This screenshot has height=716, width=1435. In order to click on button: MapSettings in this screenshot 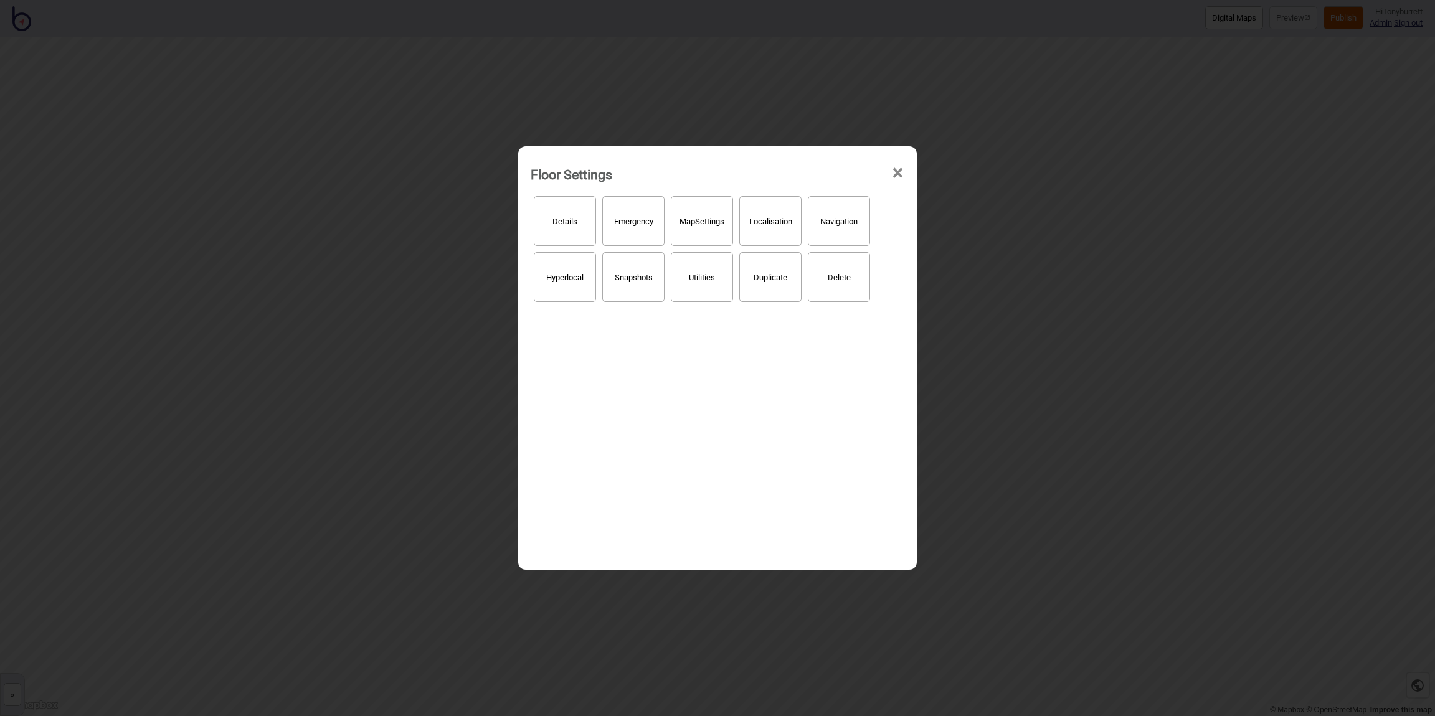, I will do `click(702, 221)`.